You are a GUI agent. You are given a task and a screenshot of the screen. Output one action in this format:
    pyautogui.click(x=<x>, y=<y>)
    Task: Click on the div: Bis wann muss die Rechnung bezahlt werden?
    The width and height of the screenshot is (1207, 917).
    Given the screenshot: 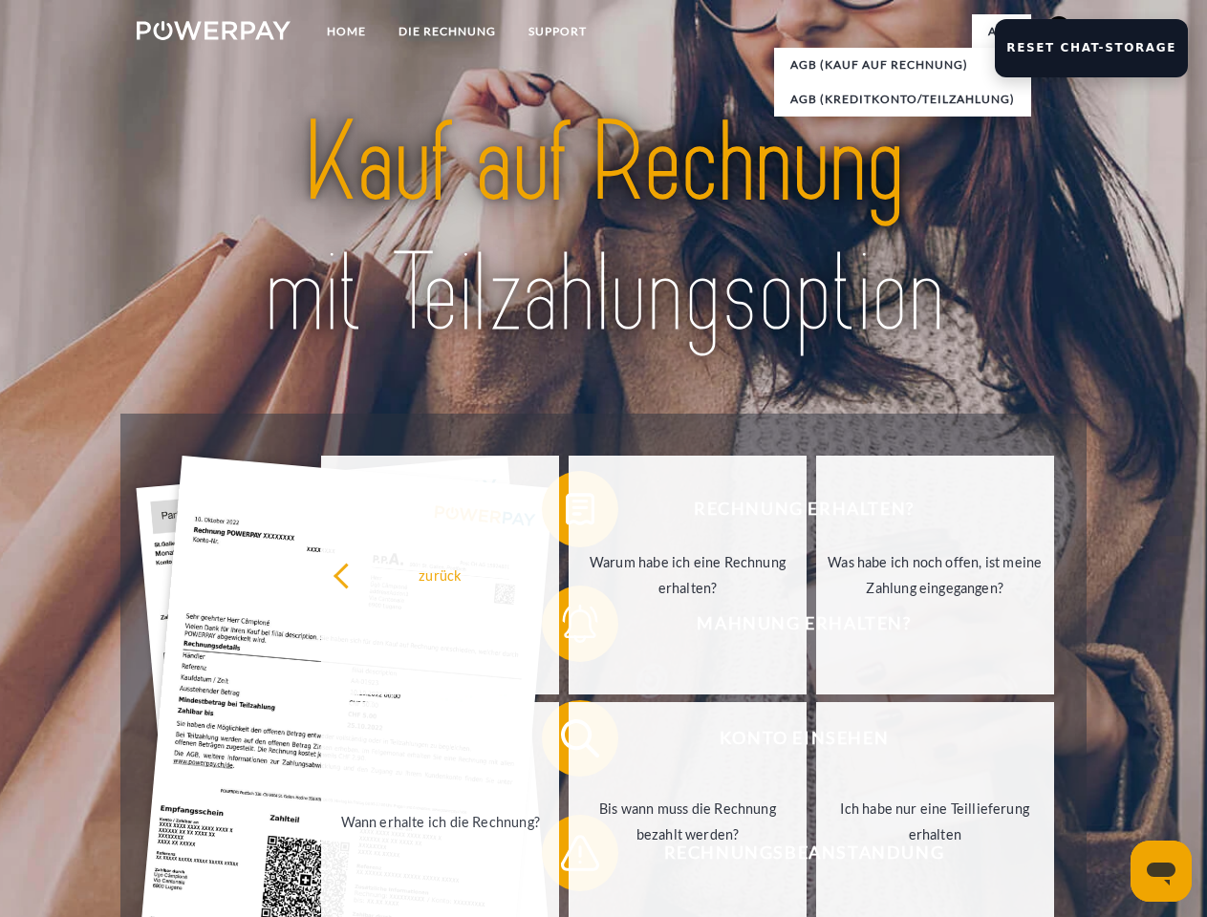 What is the action you would take?
    pyautogui.click(x=687, y=822)
    